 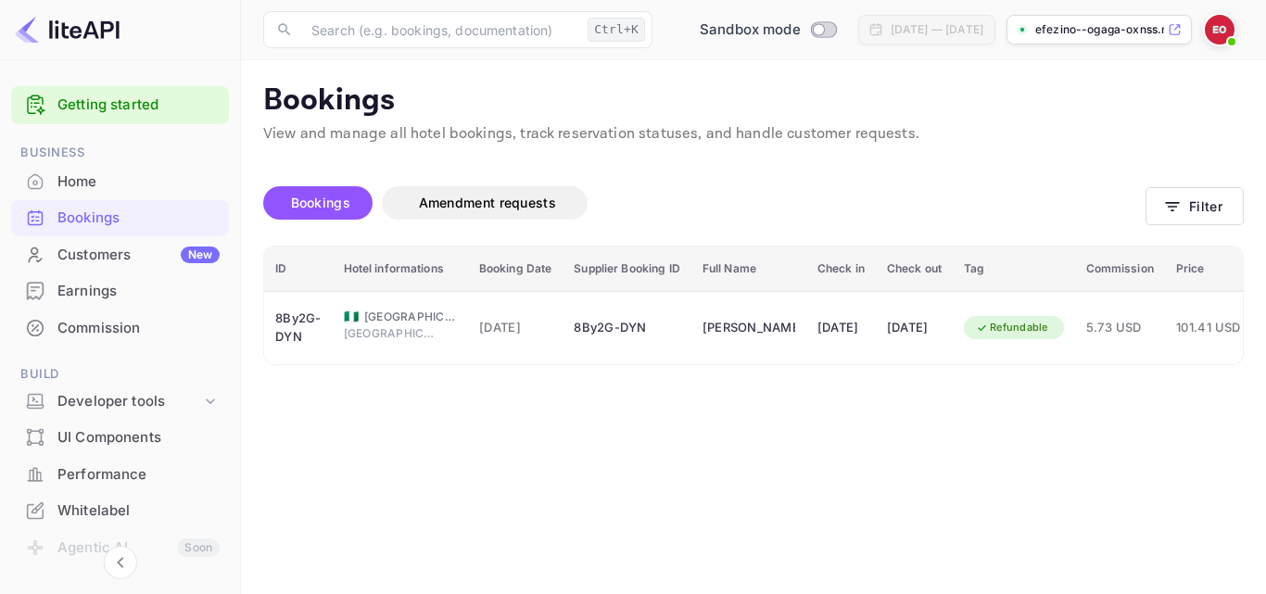 What do you see at coordinates (120, 437) in the screenshot?
I see `a: UI Components` at bounding box center [120, 437].